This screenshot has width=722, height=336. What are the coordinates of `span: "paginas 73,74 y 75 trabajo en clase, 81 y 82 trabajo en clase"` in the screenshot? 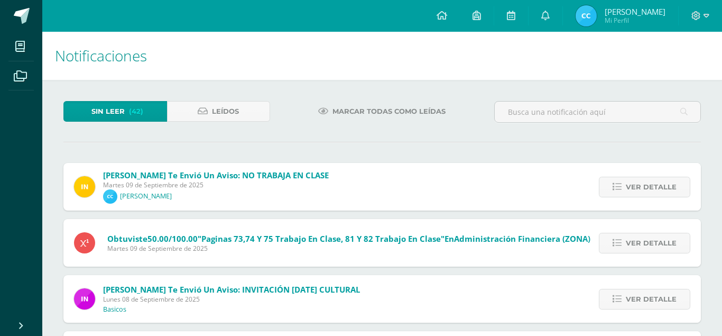 It's located at (321, 238).